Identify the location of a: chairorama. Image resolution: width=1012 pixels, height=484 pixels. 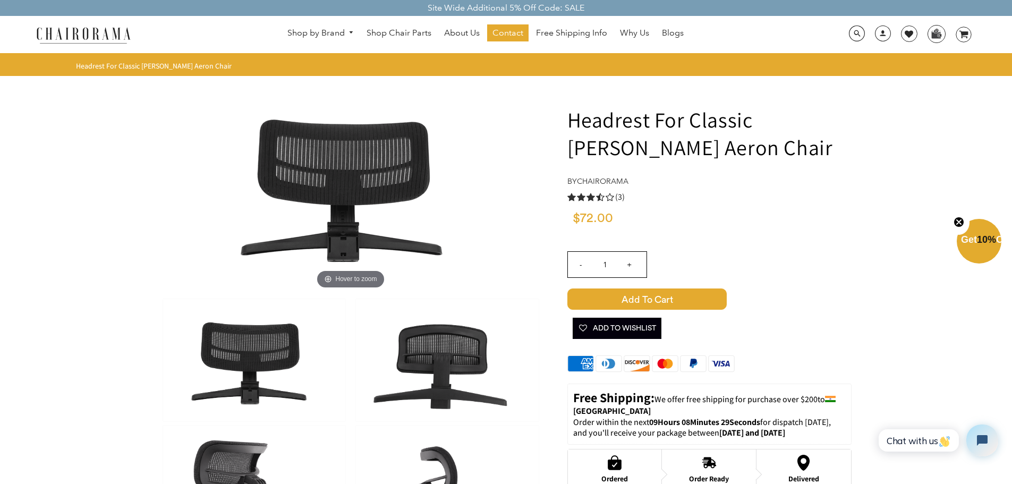
(603, 181).